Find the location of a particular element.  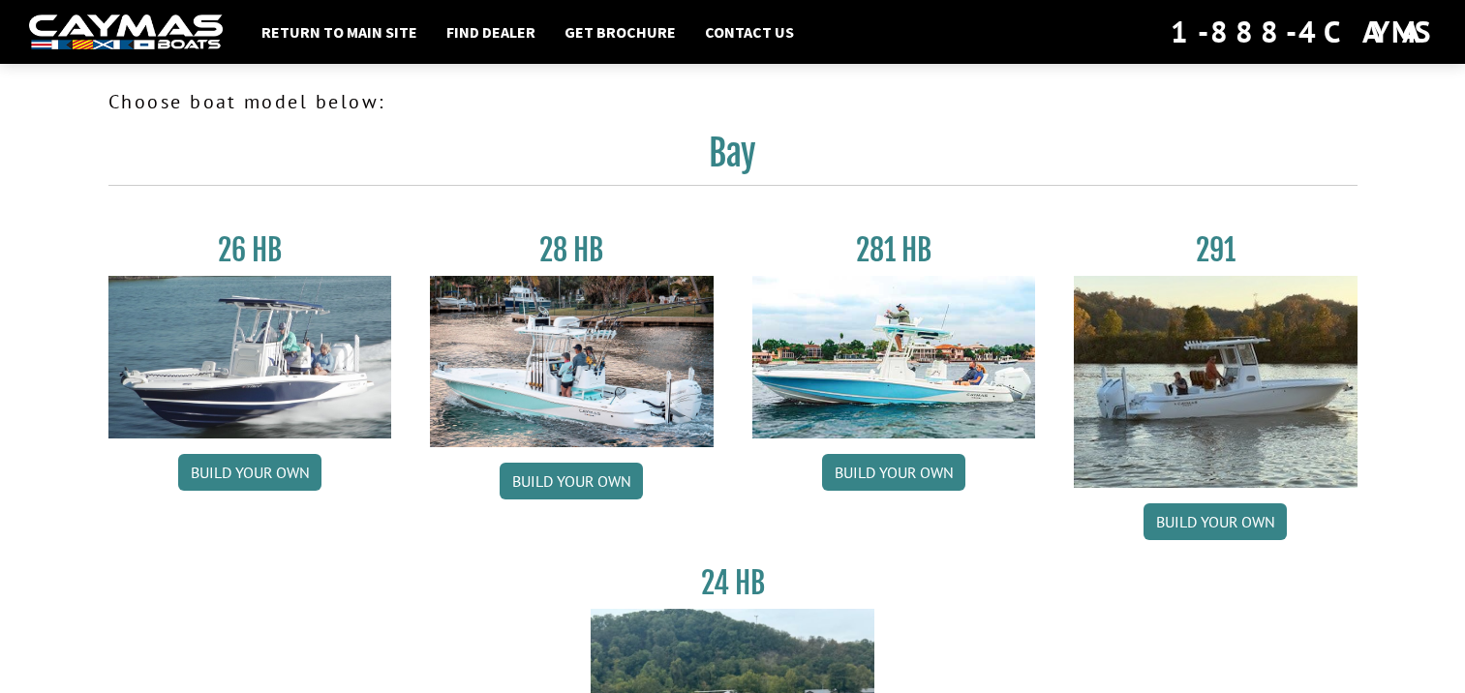

h3: 281 HB is located at coordinates (894, 250).